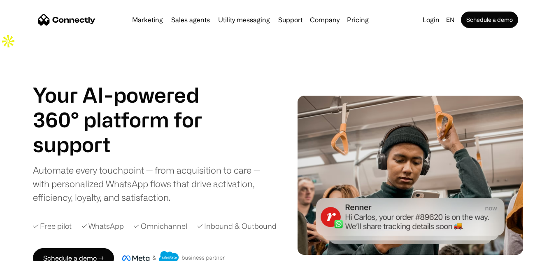 The image size is (556, 261). Describe the element at coordinates (52, 226) in the screenshot. I see `div: ✓ Free pilot` at that location.